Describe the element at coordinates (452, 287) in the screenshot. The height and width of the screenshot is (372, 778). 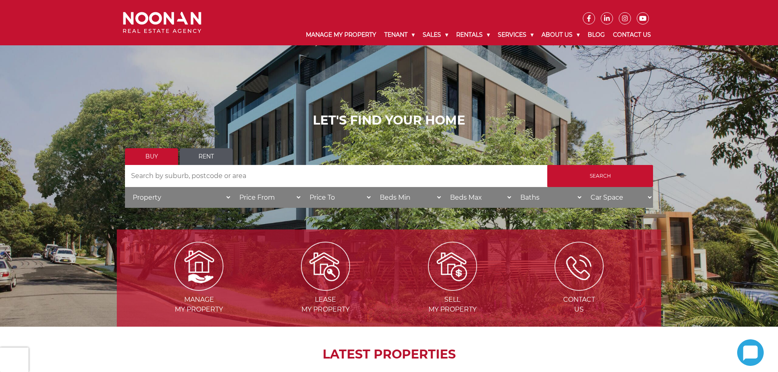
I see `a: Sell my property Sellmy Property` at that location.